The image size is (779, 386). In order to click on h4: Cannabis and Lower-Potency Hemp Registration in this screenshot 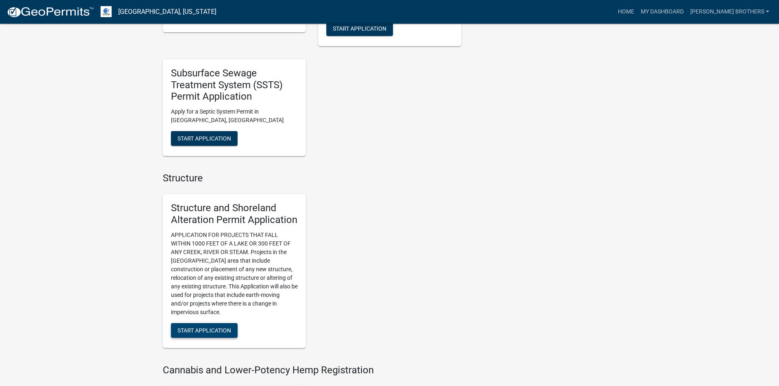, I will do `click(312, 370)`.